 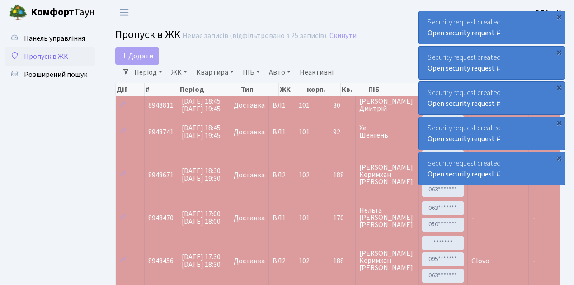 What do you see at coordinates (400, 89) in the screenshot?
I see `th: ПІБ` at bounding box center [400, 89].